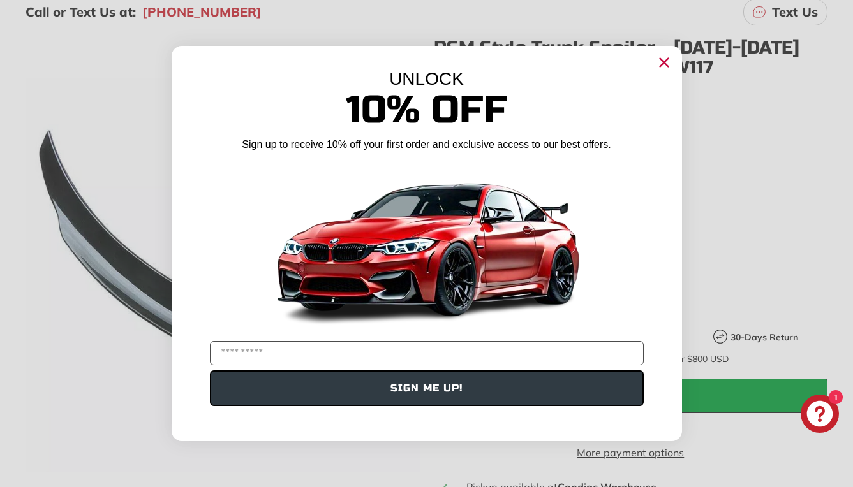 This screenshot has height=487, width=853. What do you see at coordinates (427, 246) in the screenshot?
I see `img: Banner showing BMW 4 Series Body kit` at bounding box center [427, 246].